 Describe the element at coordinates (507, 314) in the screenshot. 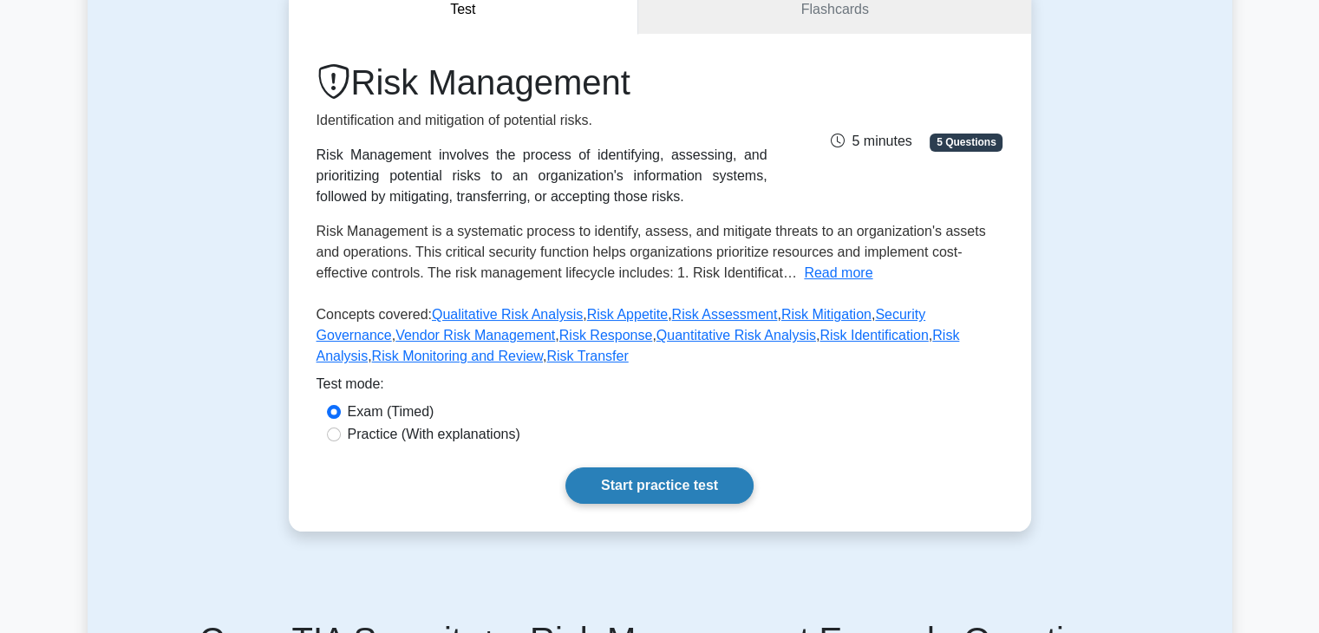

I see `a: Qualitative Risk Analysis` at that location.